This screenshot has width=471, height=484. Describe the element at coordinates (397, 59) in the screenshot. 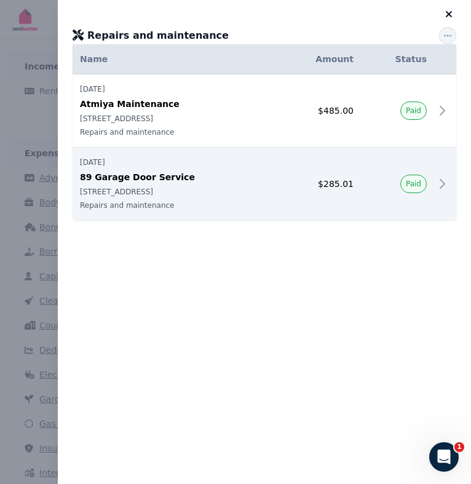

I see `th: Status` at that location.